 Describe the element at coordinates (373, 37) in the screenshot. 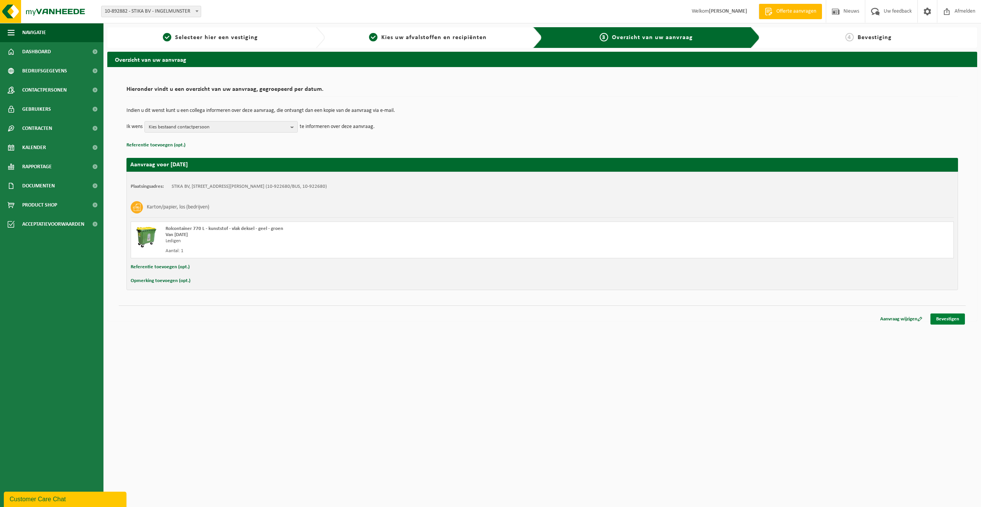

I see `span: 2` at that location.